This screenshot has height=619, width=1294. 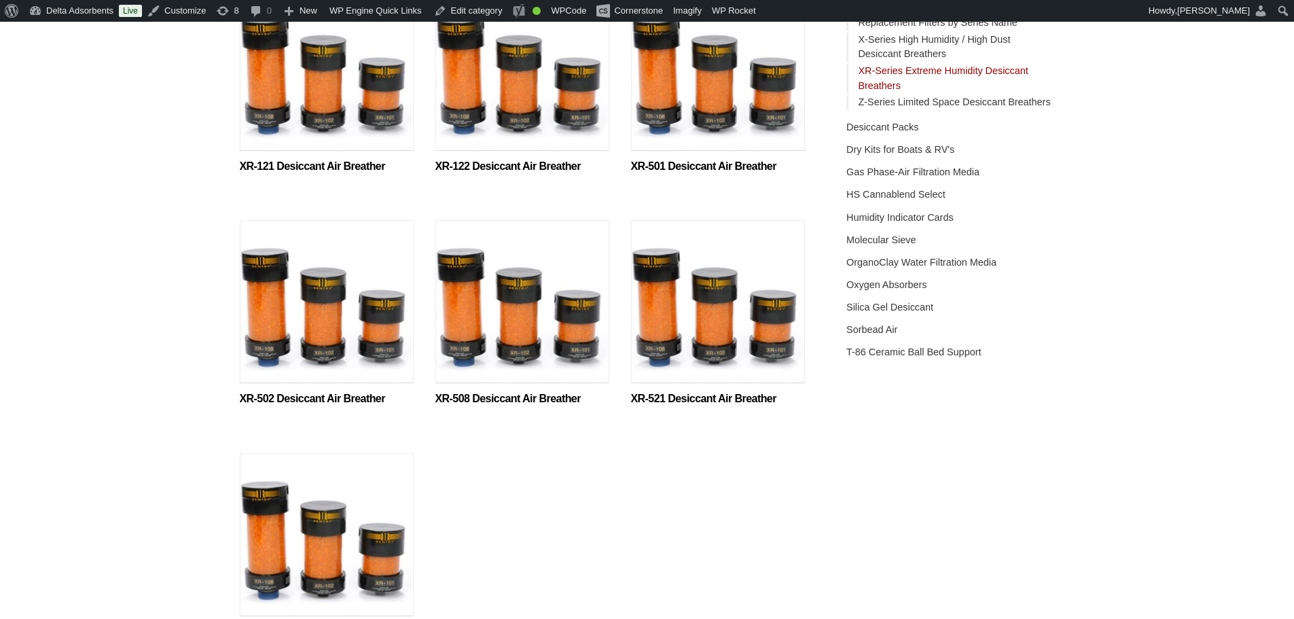 I want to click on a: Sorbead Air, so click(x=872, y=329).